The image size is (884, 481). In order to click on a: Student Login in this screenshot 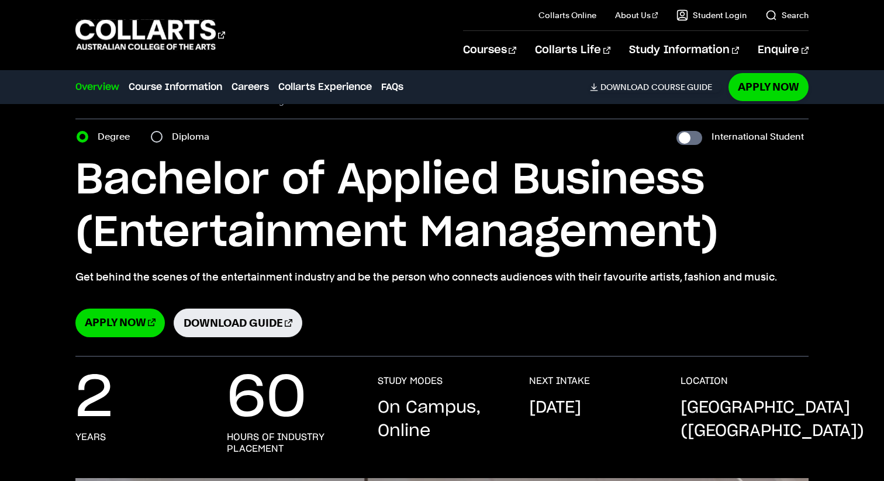, I will do `click(712, 15)`.